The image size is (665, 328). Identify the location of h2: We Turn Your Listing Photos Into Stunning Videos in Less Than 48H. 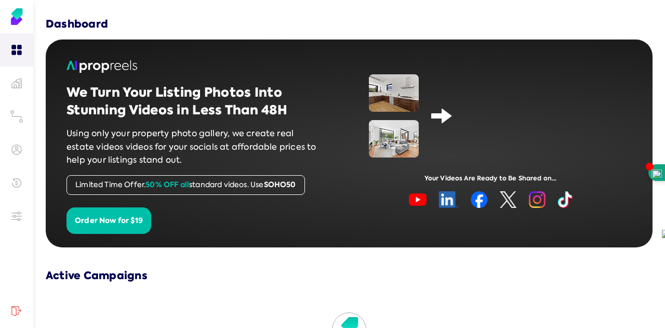
(194, 101).